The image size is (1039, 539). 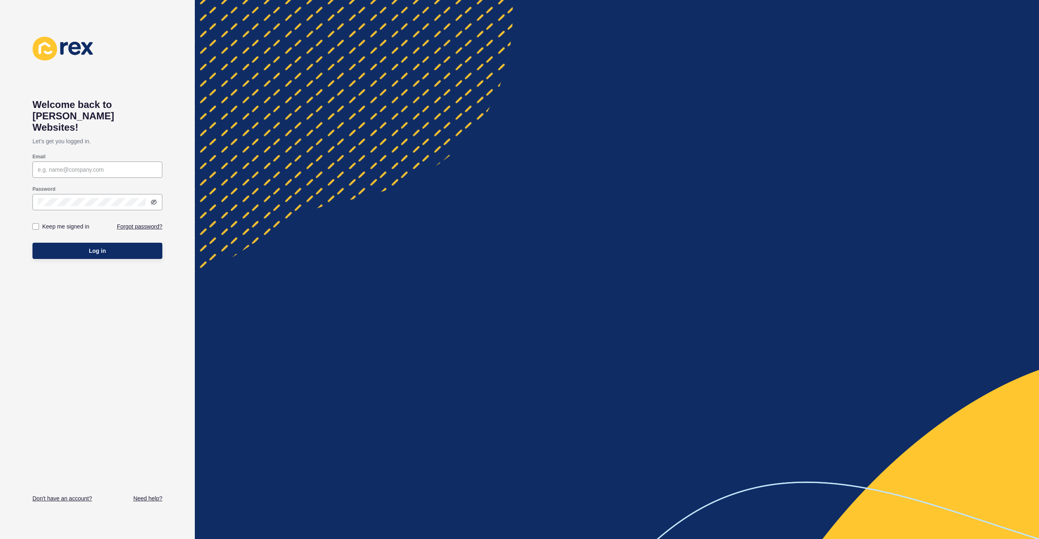 I want to click on span: Log in, so click(x=97, y=251).